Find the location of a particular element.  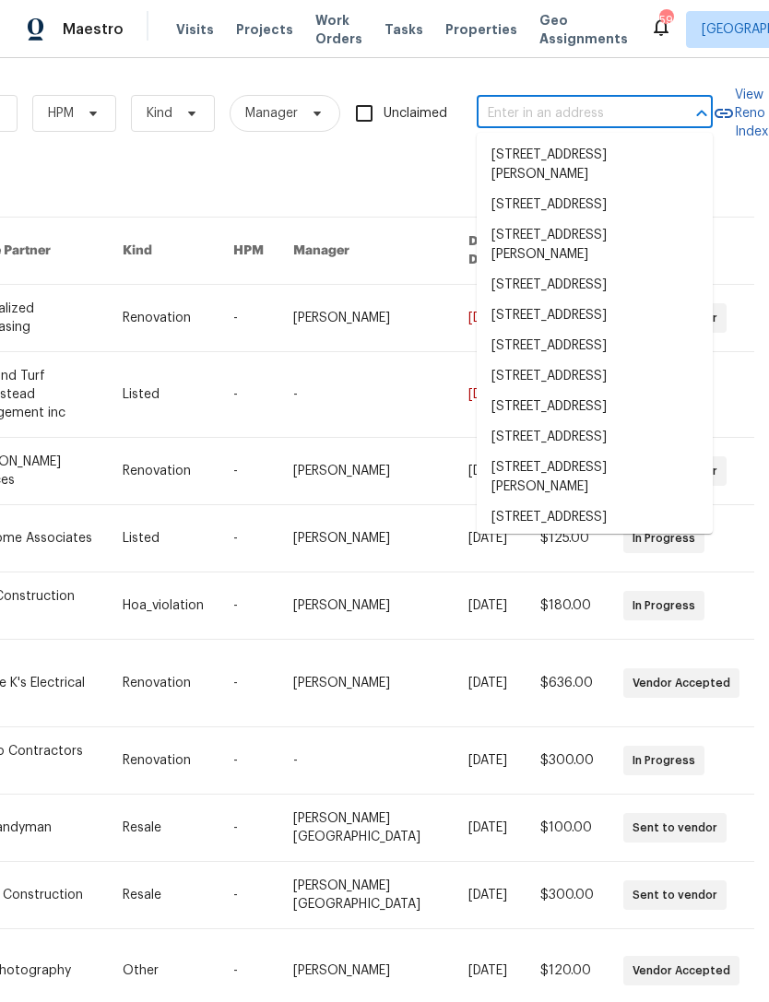

span: Unclaimed is located at coordinates (415, 113).